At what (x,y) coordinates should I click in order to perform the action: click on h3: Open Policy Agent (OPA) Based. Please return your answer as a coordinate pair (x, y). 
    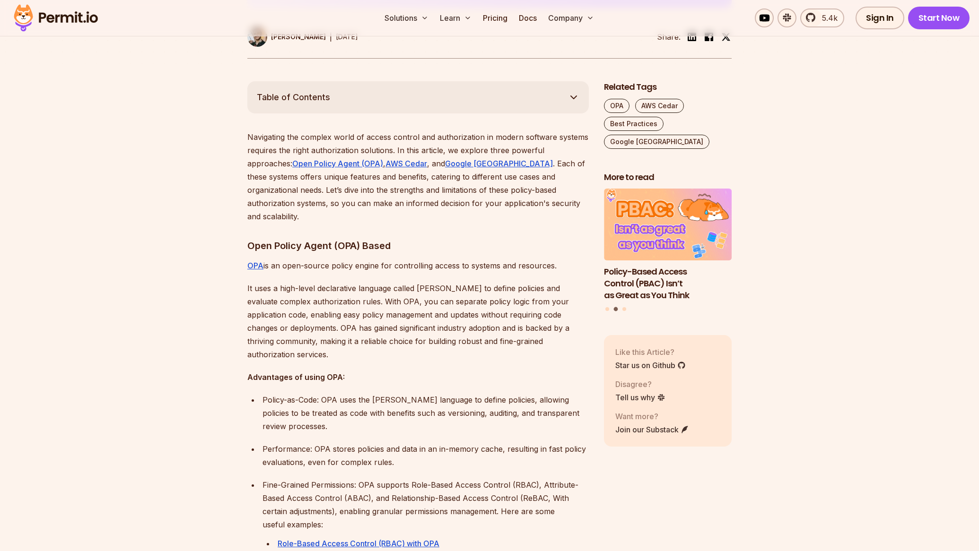
    Looking at the image, I should click on (418, 246).